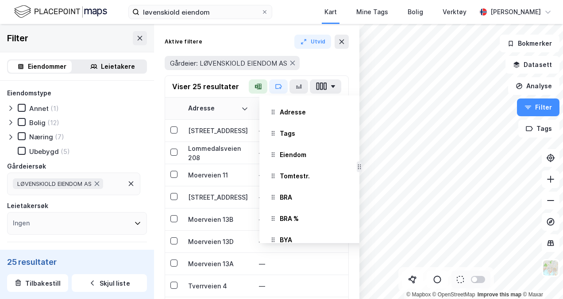 The width and height of the screenshot is (563, 299). What do you see at coordinates (118, 66) in the screenshot?
I see `div: Leietakere` at bounding box center [118, 66].